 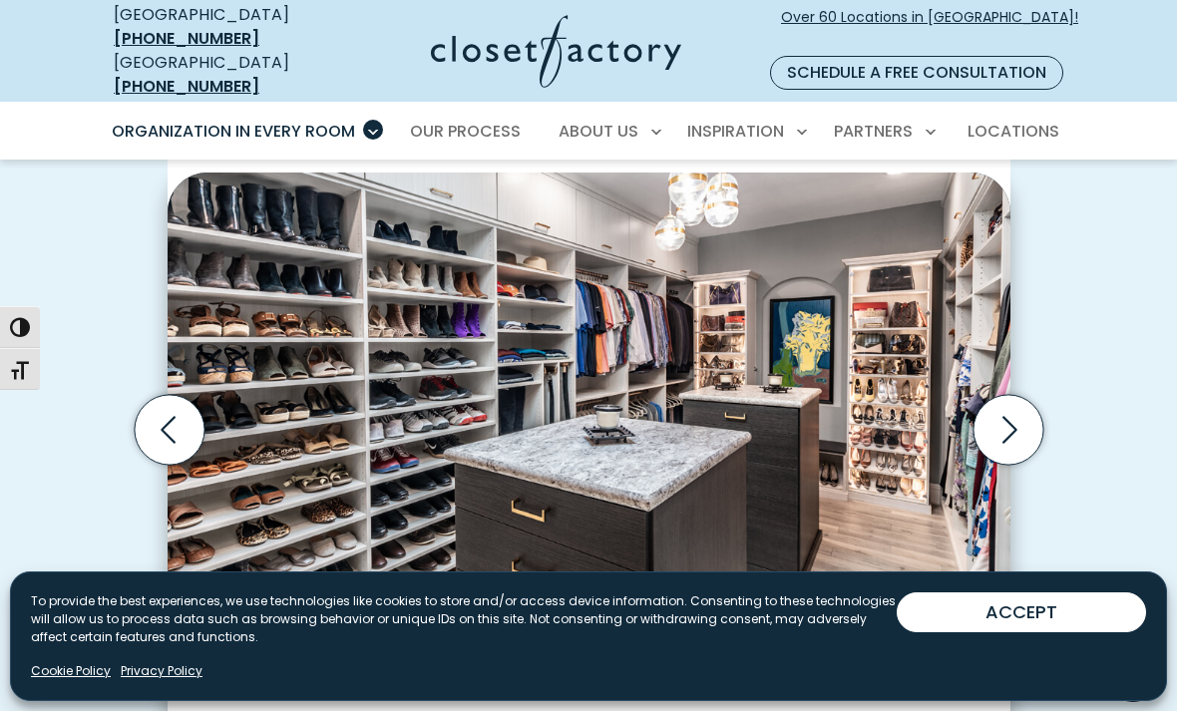 I want to click on button: Previous slide, so click(x=170, y=430).